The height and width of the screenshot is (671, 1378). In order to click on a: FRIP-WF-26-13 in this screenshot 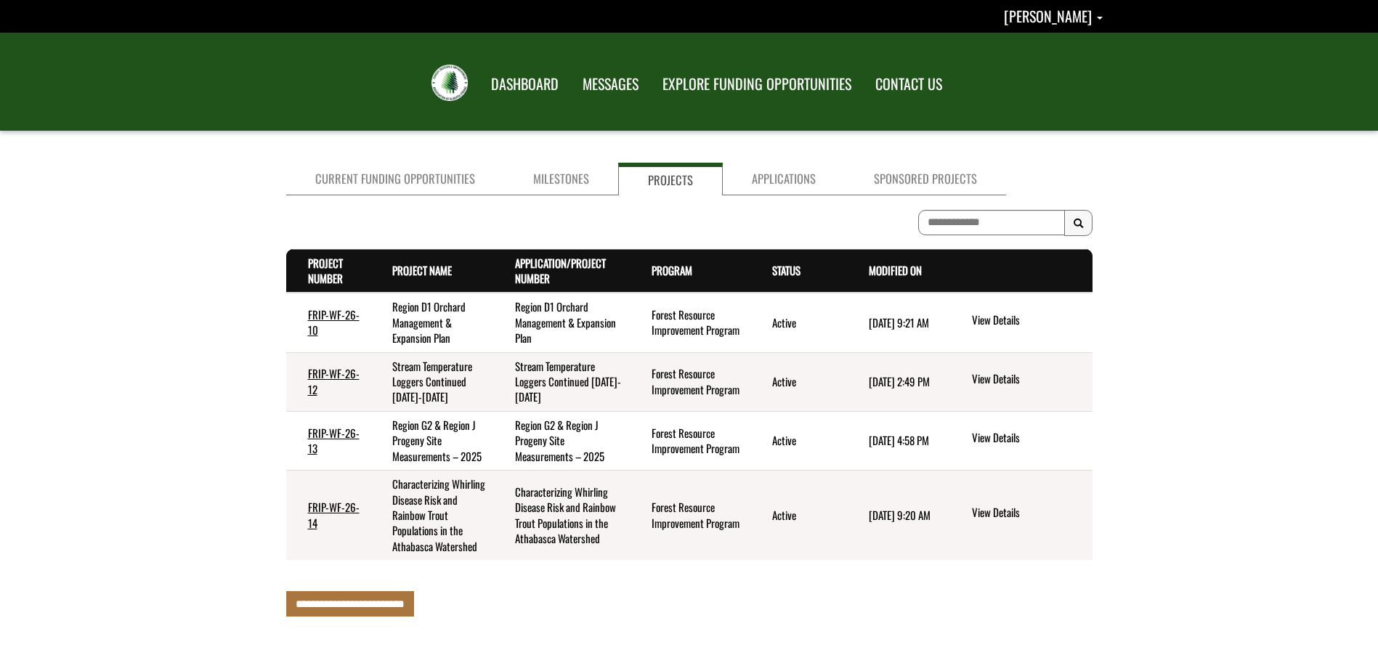, I will do `click(333, 440)`.